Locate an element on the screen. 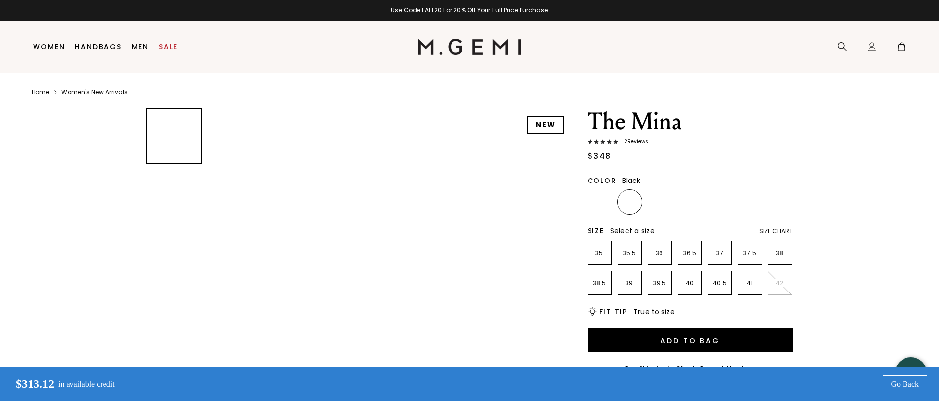 This screenshot has height=401, width=939. a: Handbags is located at coordinates (98, 47).